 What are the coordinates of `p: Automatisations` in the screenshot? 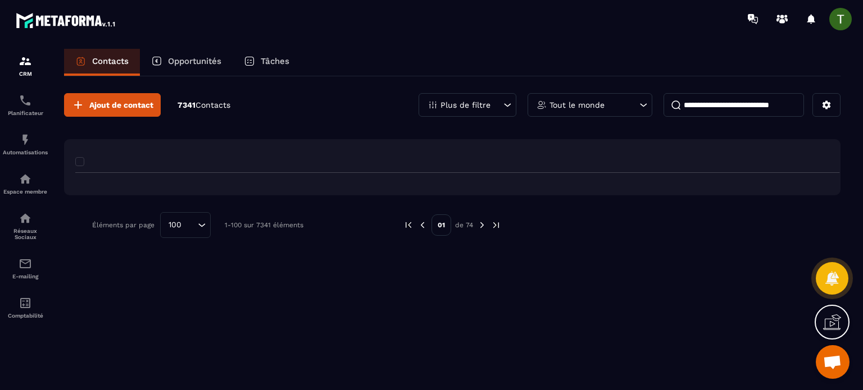 It's located at (25, 152).